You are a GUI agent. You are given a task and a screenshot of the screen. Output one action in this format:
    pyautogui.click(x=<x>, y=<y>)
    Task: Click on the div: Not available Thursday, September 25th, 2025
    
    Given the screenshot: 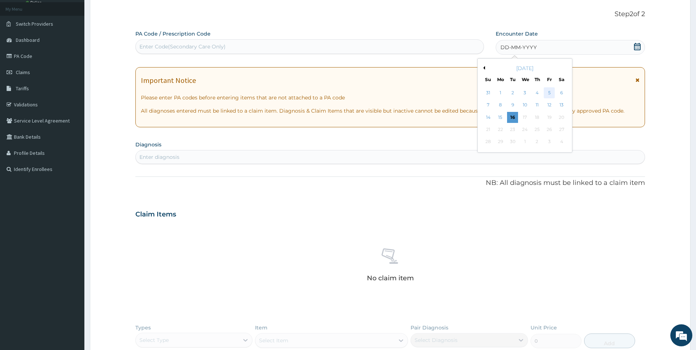 What is the action you would take?
    pyautogui.click(x=537, y=130)
    